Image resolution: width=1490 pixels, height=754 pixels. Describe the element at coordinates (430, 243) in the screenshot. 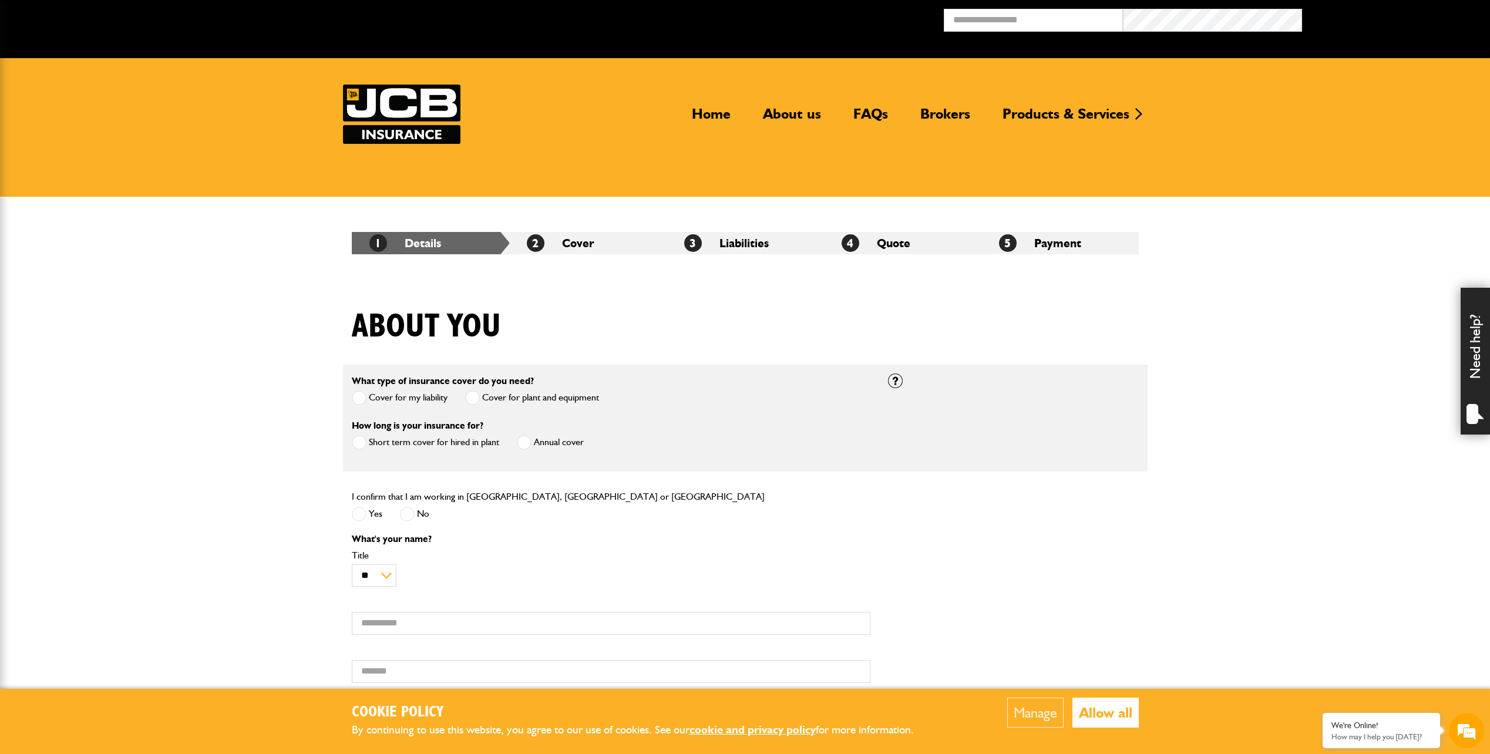

I see `li: Details` at that location.